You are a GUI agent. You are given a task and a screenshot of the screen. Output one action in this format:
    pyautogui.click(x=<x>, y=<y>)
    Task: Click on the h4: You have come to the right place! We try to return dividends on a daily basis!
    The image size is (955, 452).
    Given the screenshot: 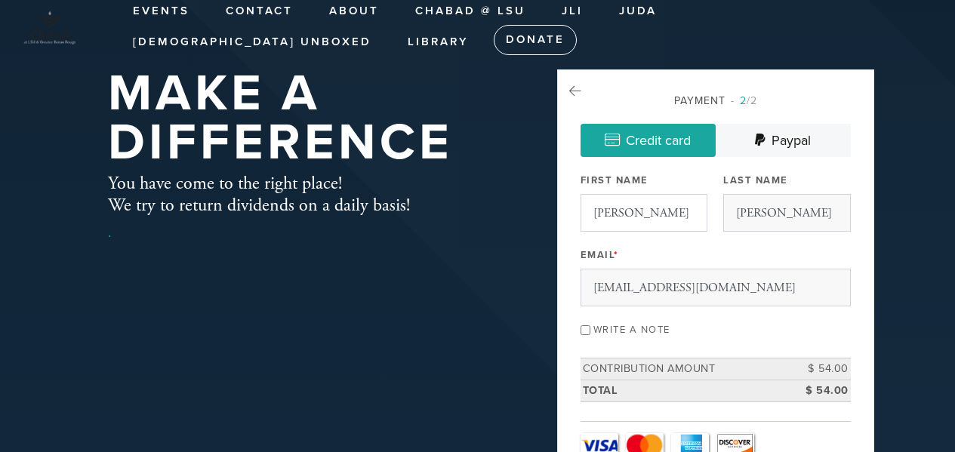 What is the action you would take?
    pyautogui.click(x=259, y=195)
    